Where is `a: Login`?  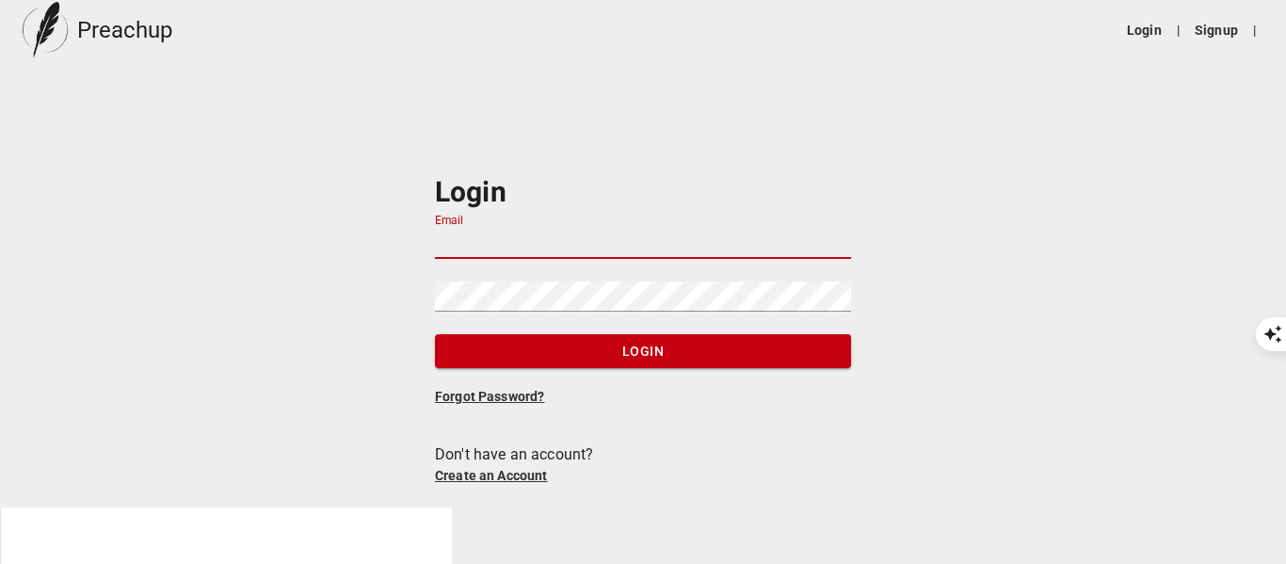
a: Login is located at coordinates (1144, 30).